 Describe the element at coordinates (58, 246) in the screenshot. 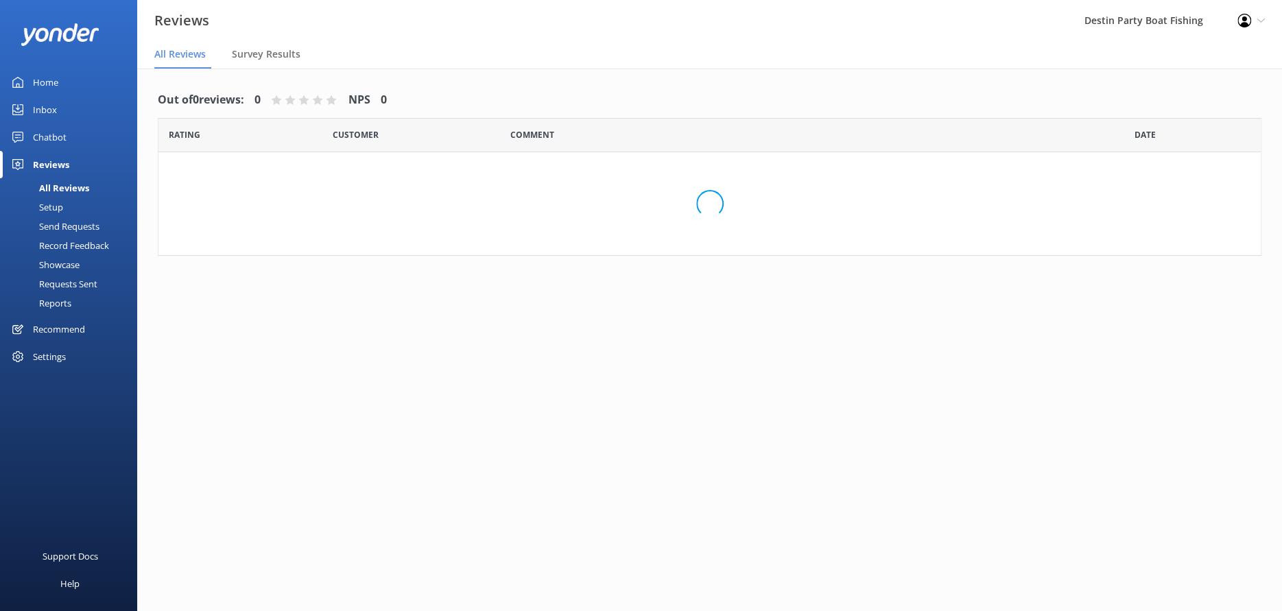

I see `div: Record Feedback` at that location.